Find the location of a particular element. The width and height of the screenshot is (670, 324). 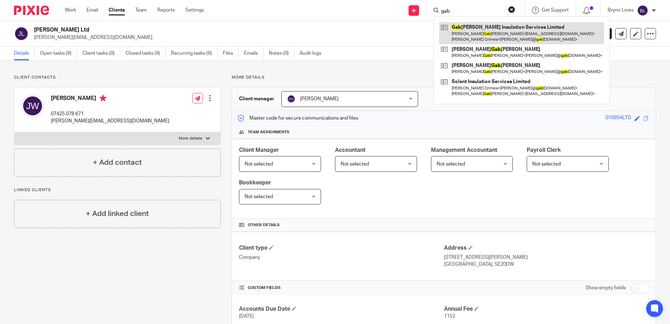

a: Team is located at coordinates (141, 10).